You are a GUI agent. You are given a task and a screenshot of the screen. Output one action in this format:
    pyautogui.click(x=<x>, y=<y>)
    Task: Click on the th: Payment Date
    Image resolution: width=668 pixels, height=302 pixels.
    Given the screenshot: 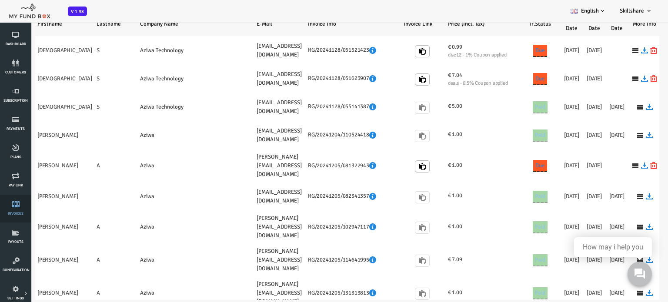 What is the action you would take?
    pyautogui.click(x=590, y=26)
    